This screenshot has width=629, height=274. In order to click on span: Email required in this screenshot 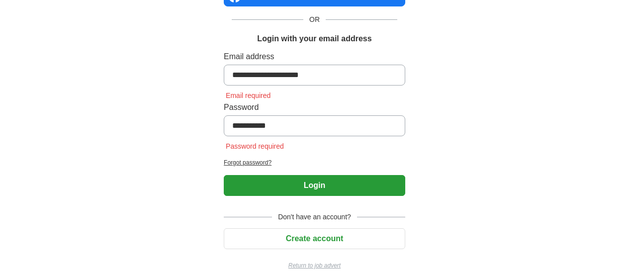, I will do `click(248, 95)`.